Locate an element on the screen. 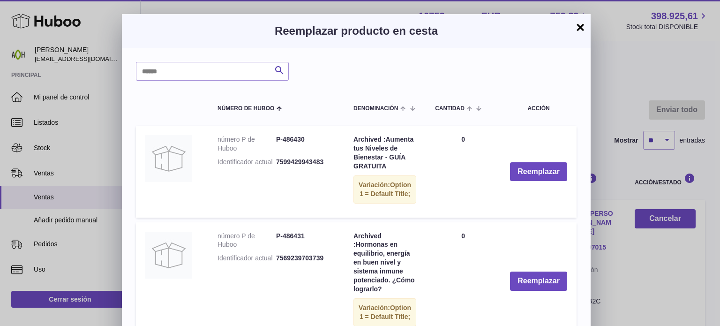  h3: Reemplazar producto en cesta is located at coordinates (356, 31).